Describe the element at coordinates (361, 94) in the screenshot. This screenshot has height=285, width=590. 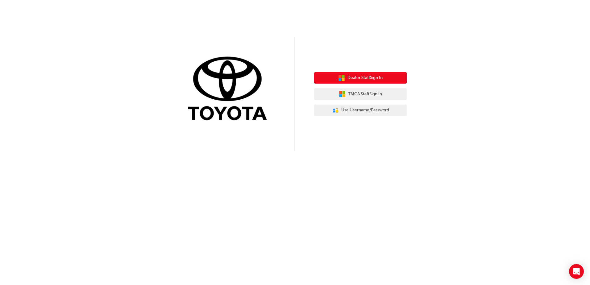
I see `button: TMCA StaffSign In` at that location.